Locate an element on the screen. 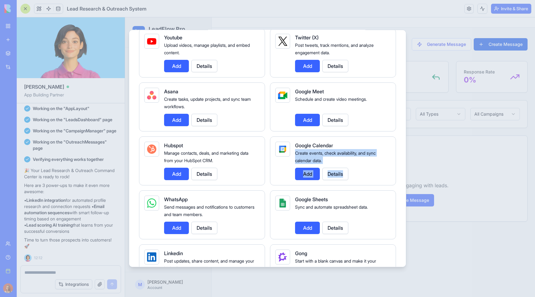 The image size is (535, 297). span: Twitter (X) is located at coordinates (307, 37).